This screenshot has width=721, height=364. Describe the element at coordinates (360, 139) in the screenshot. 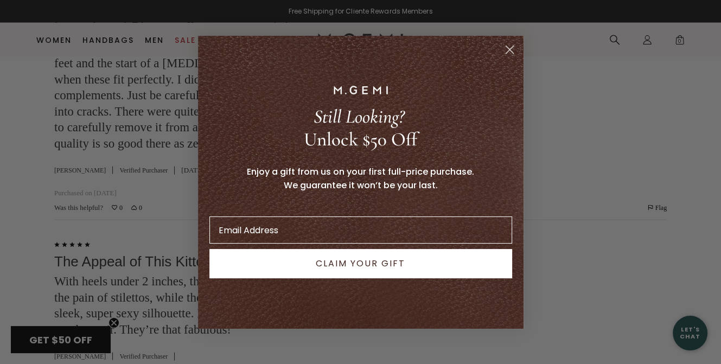

I see `span: Unlock $50 Off` at that location.